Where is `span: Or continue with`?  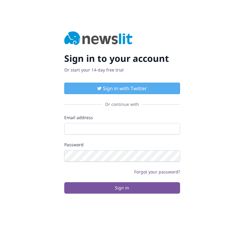 span: Or continue with is located at coordinates (122, 104).